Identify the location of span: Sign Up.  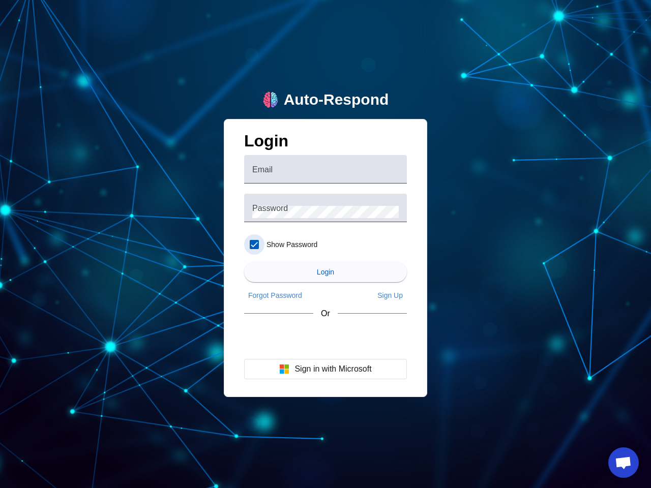
(390, 296).